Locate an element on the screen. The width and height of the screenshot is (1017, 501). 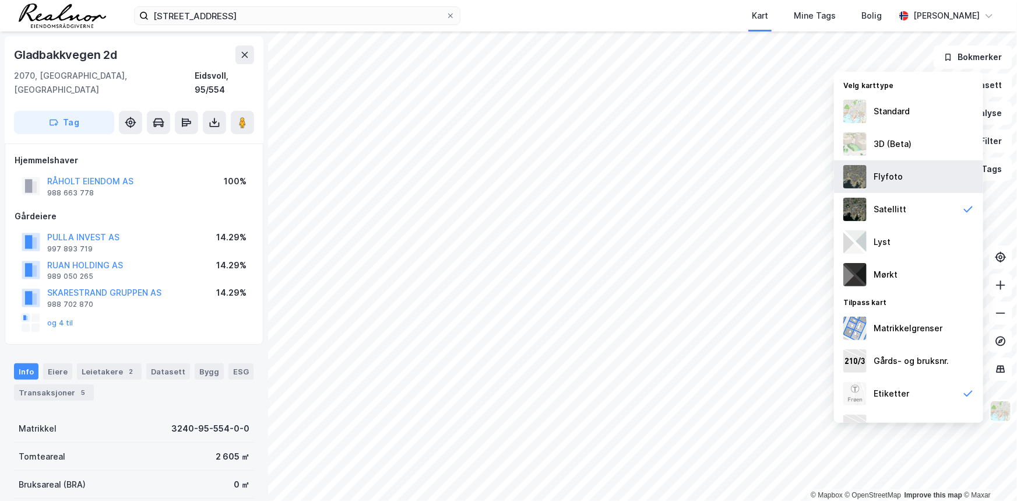
div: 997 893 719 is located at coordinates (70, 249).